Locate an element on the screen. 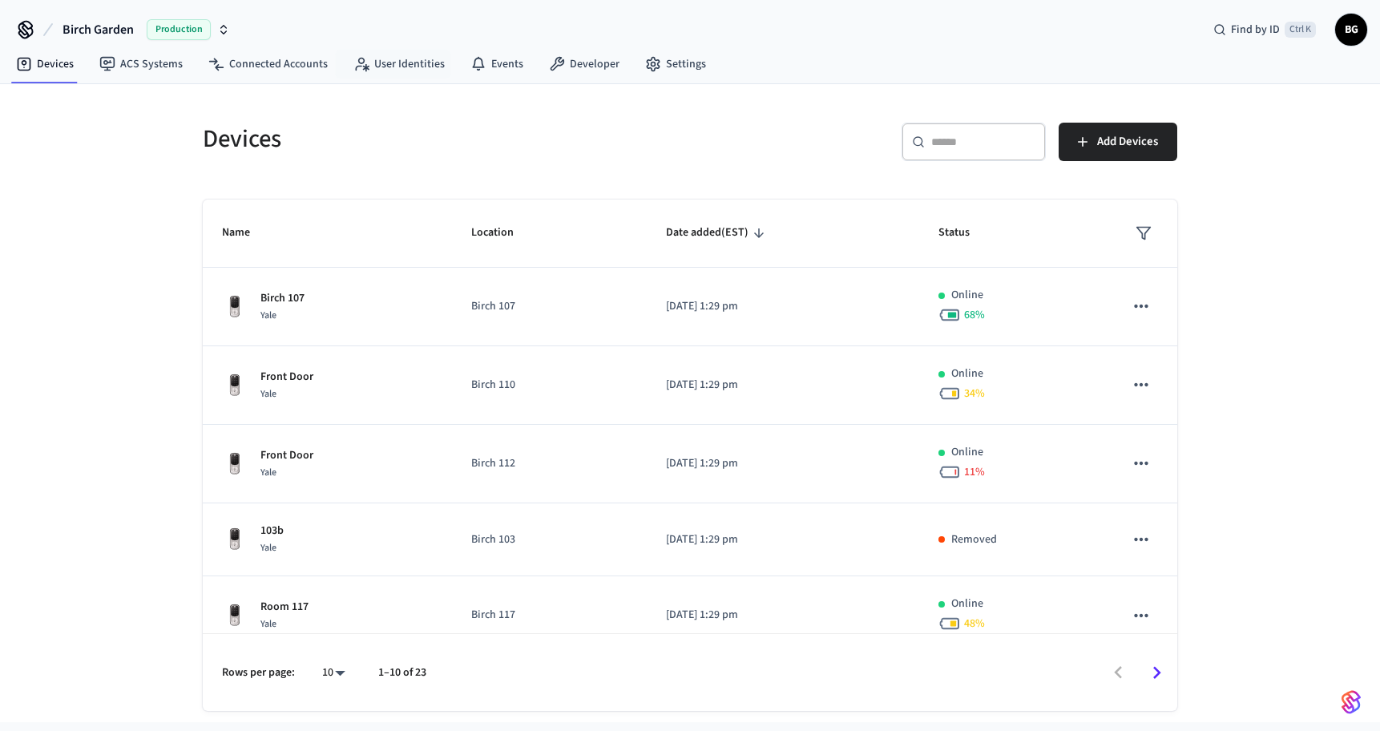 This screenshot has width=1380, height=731. p: Birch 103 is located at coordinates (550, 539).